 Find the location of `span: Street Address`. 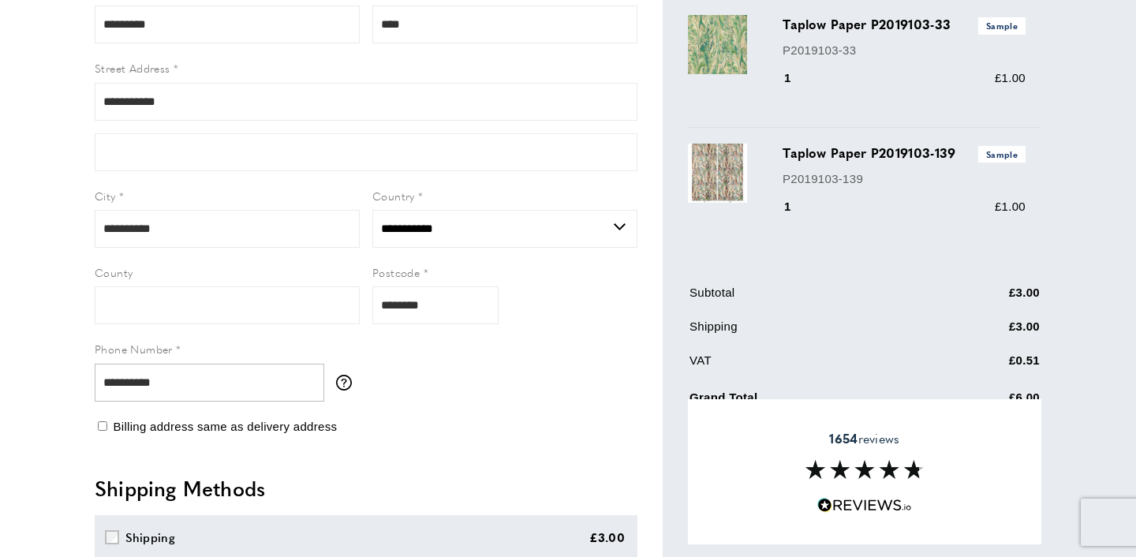

span: Street Address is located at coordinates (133, 68).